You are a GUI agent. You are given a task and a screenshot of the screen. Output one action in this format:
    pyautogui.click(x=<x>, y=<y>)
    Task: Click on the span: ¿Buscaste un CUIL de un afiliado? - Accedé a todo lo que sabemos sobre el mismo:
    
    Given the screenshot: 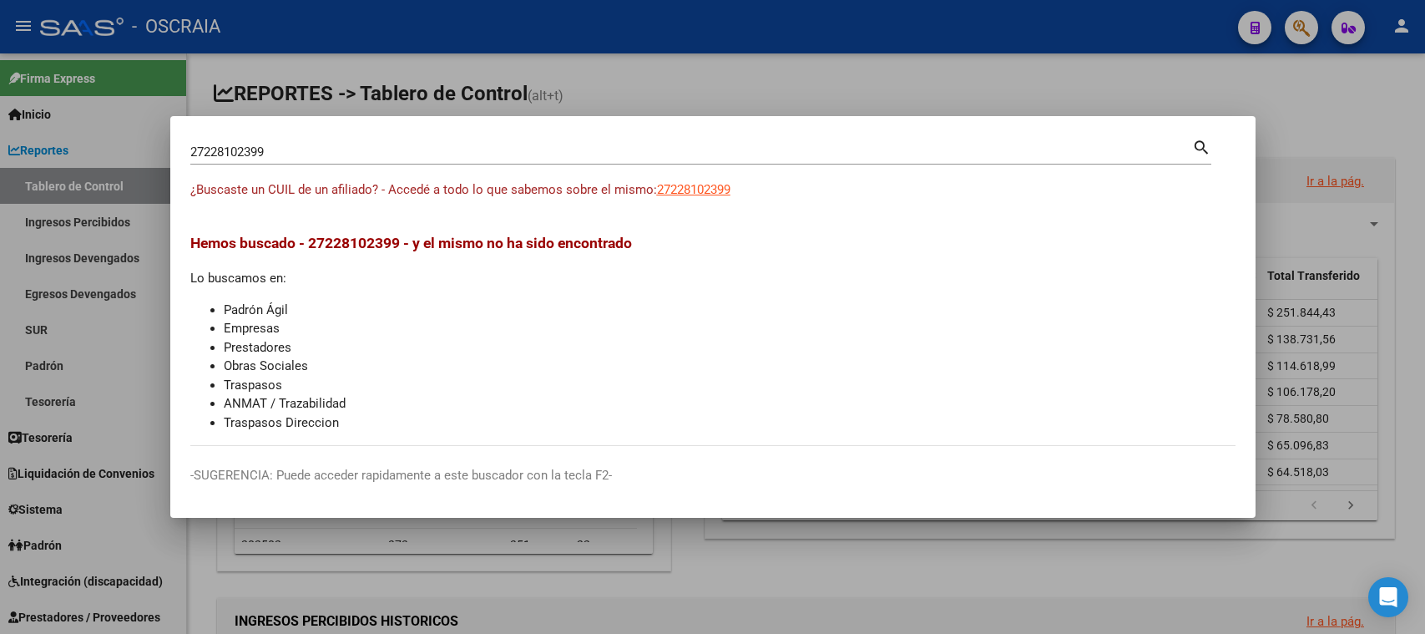 What is the action you would take?
    pyautogui.click(x=423, y=190)
    